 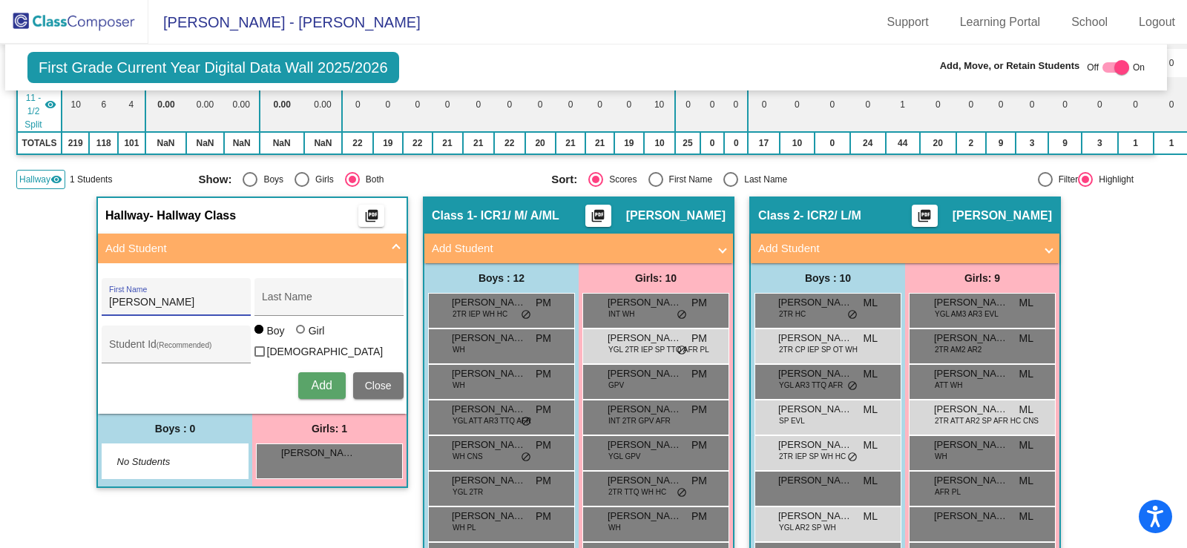 I want to click on div: Last Name, so click(x=763, y=180).